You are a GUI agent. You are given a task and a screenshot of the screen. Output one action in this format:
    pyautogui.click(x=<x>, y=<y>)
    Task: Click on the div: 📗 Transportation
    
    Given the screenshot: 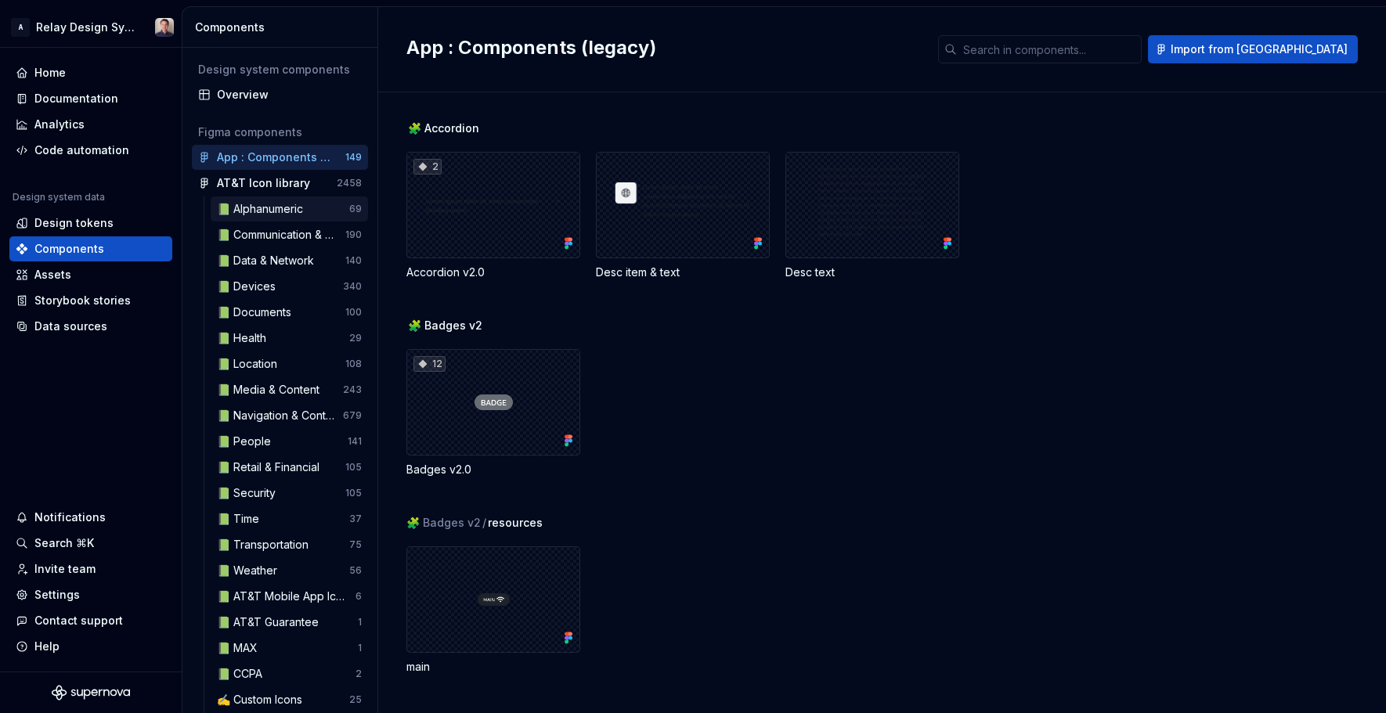 What is the action you would take?
    pyautogui.click(x=265, y=545)
    